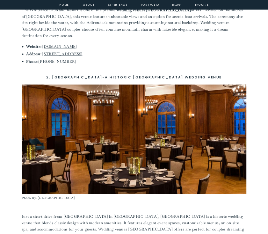 The width and height of the screenshot is (268, 234). Describe the element at coordinates (64, 4) in the screenshot. I see `a: home` at that location.